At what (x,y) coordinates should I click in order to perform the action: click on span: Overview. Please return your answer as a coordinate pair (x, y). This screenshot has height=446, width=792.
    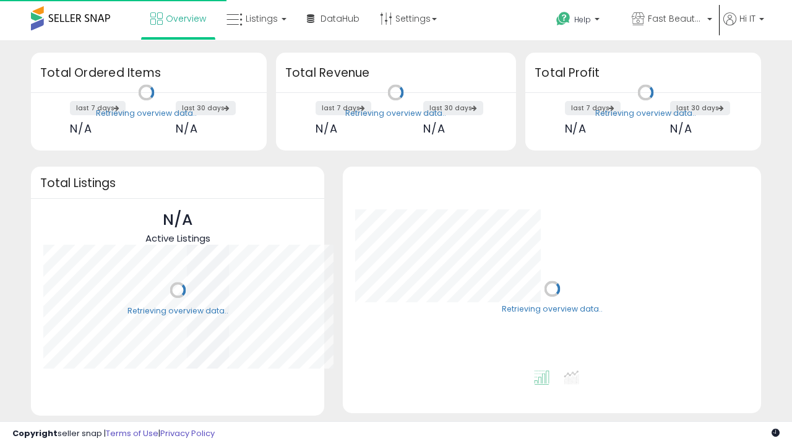
    Looking at the image, I should click on (186, 19).